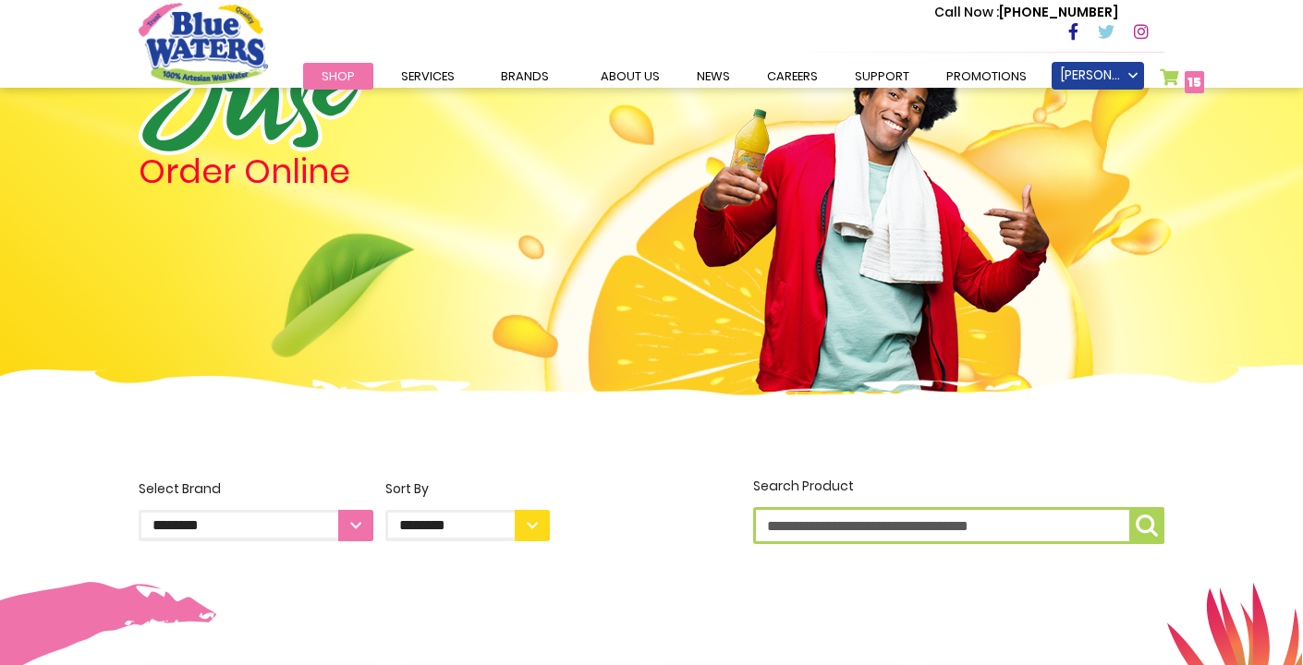 This screenshot has height=665, width=1303. What do you see at coordinates (1182, 81) in the screenshot?
I see `a: 15` at bounding box center [1182, 81].